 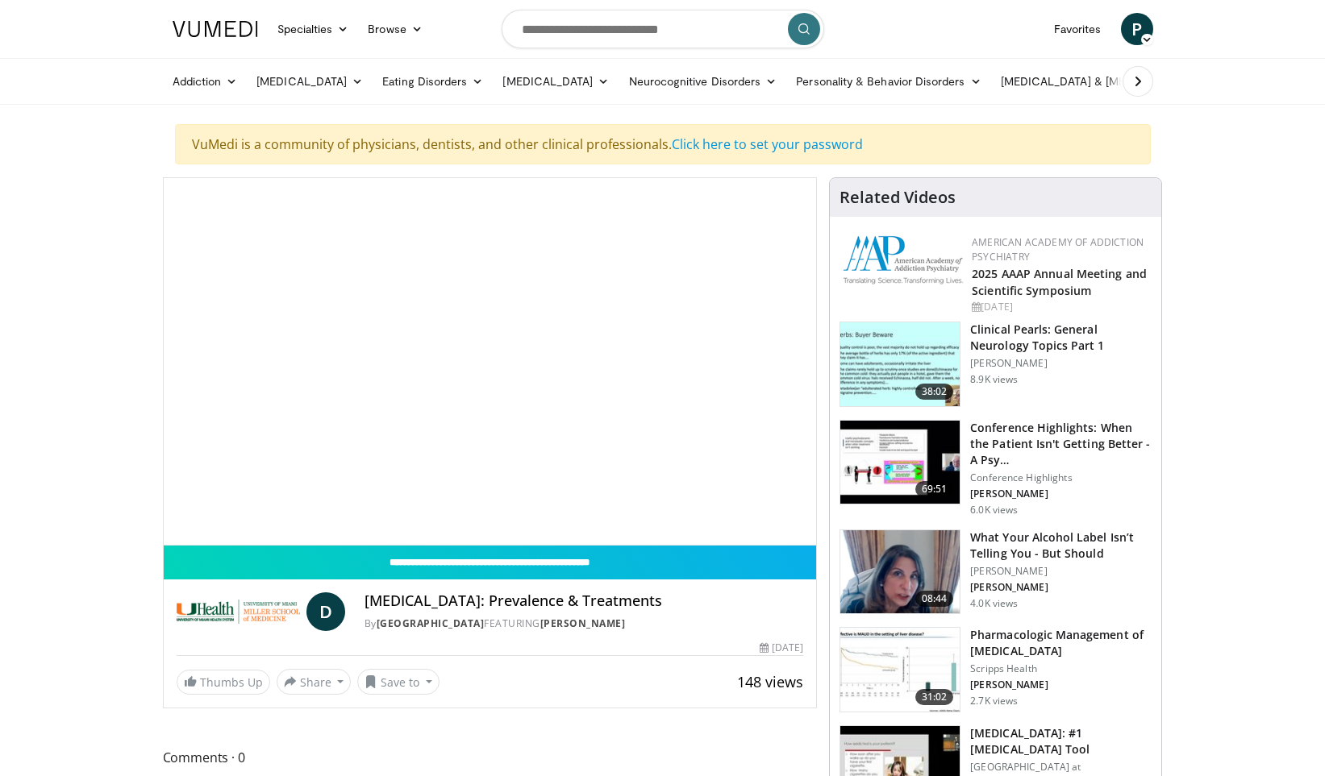 What do you see at coordinates (663, 29) in the screenshot?
I see `input: Search topics, interventions` at bounding box center [663, 29].